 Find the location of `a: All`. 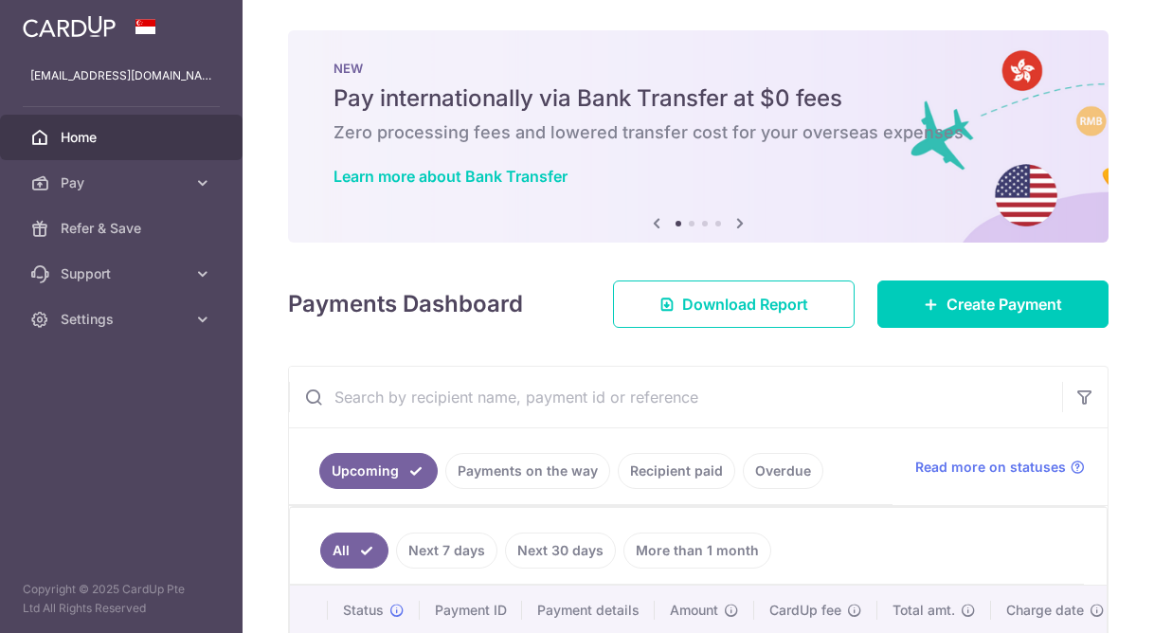

a: All is located at coordinates (354, 551).